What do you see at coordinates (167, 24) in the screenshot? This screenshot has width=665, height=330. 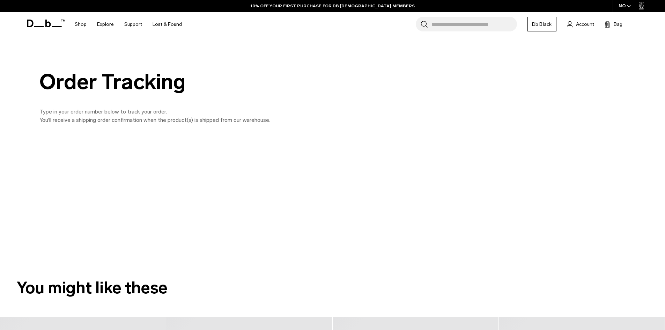 I see `a: Lost & Found` at bounding box center [167, 24].